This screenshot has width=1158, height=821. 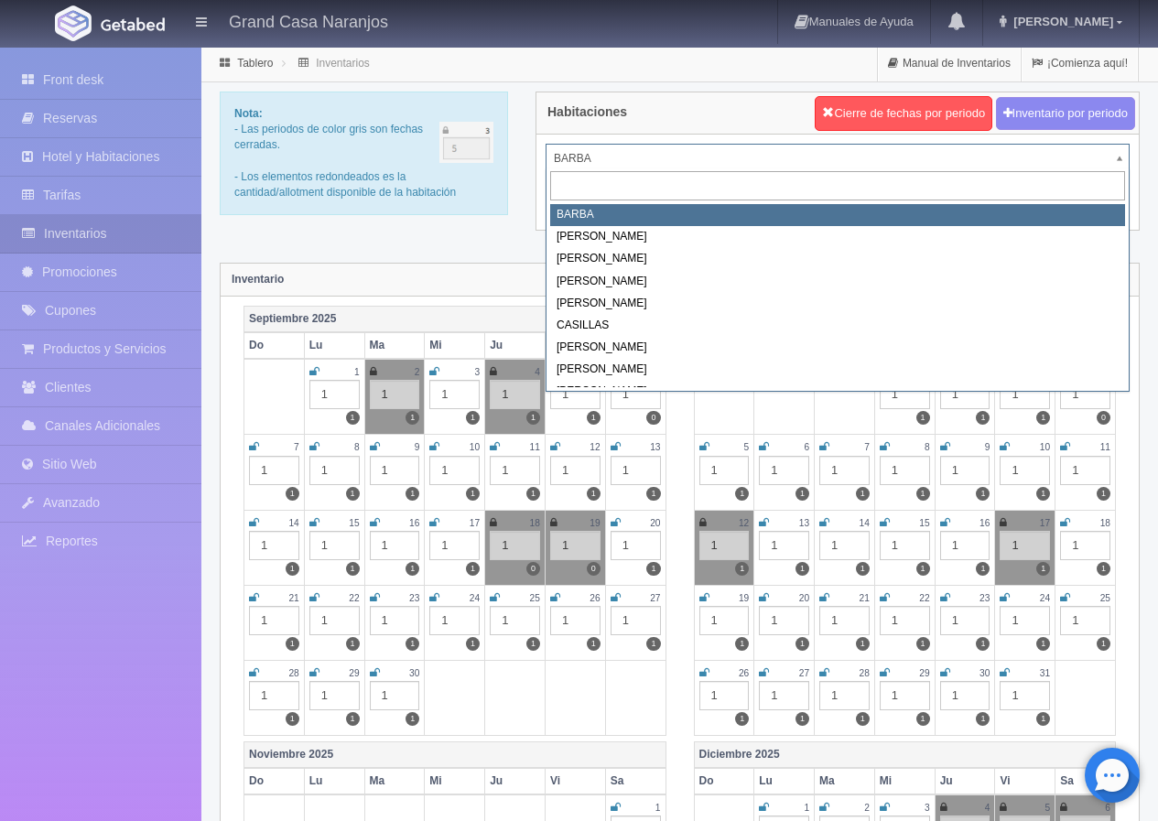 I want to click on div: BARBA, so click(x=838, y=215).